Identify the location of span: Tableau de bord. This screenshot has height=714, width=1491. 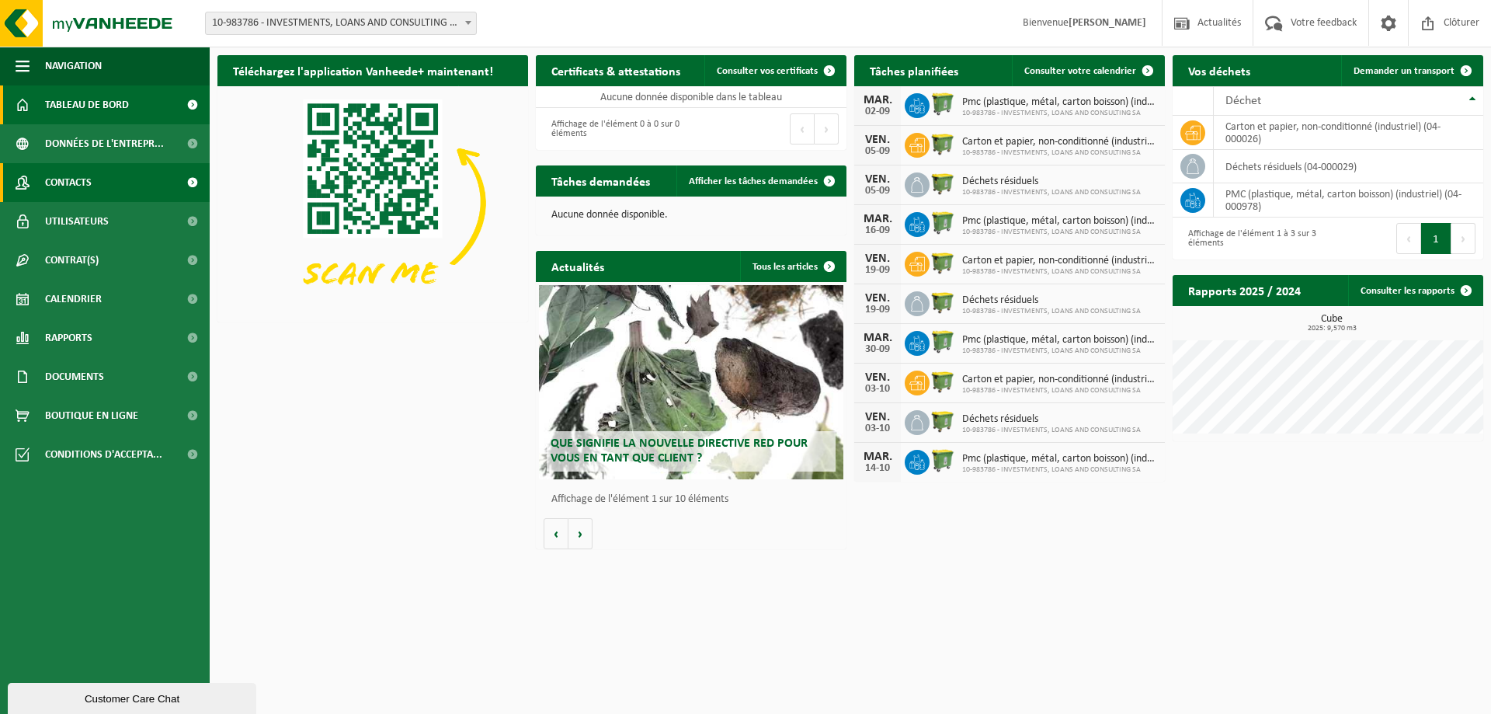
(87, 105).